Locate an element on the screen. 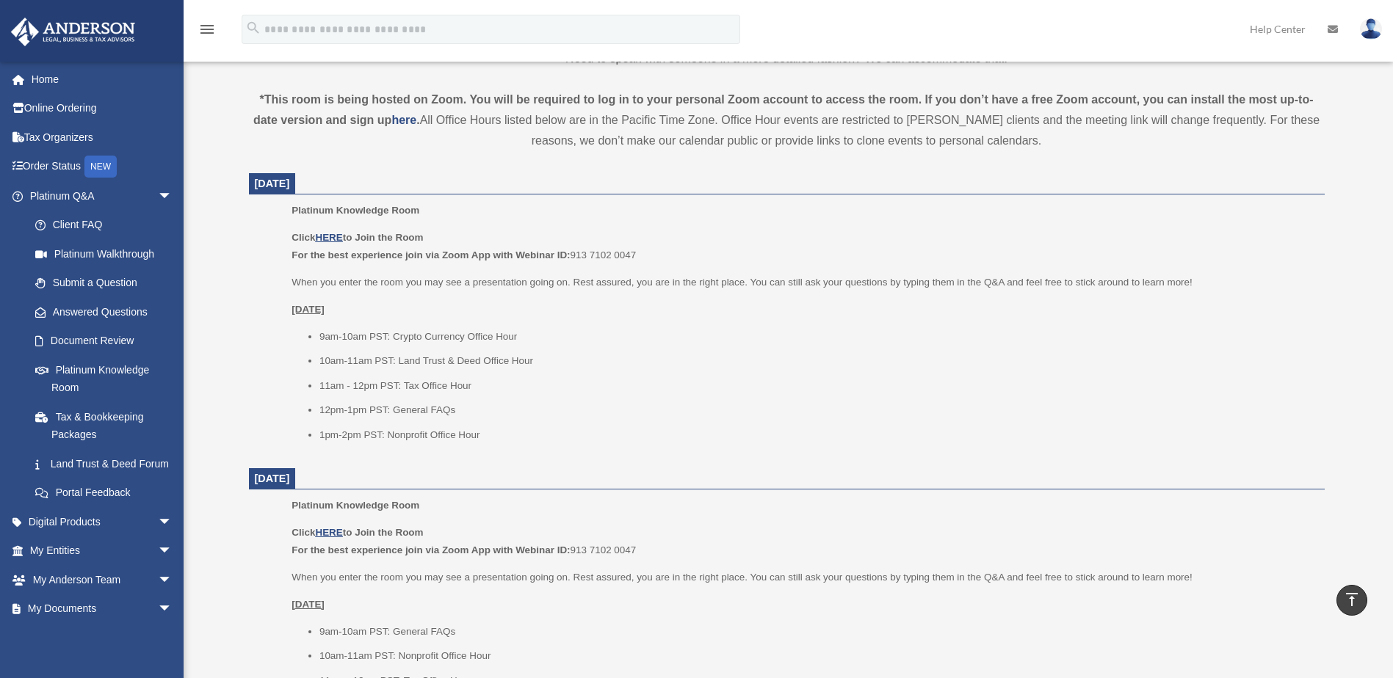 The image size is (1393, 678). li: 10am-11am PST: Nonprofit Office Hour is located at coordinates (816, 656).